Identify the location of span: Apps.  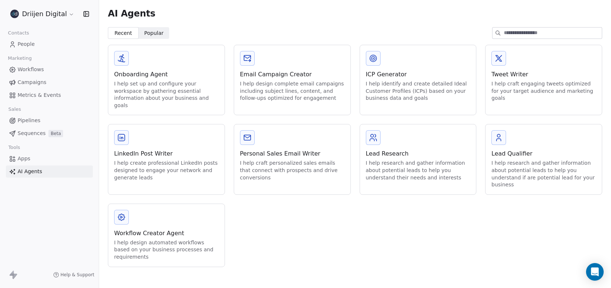
(24, 158).